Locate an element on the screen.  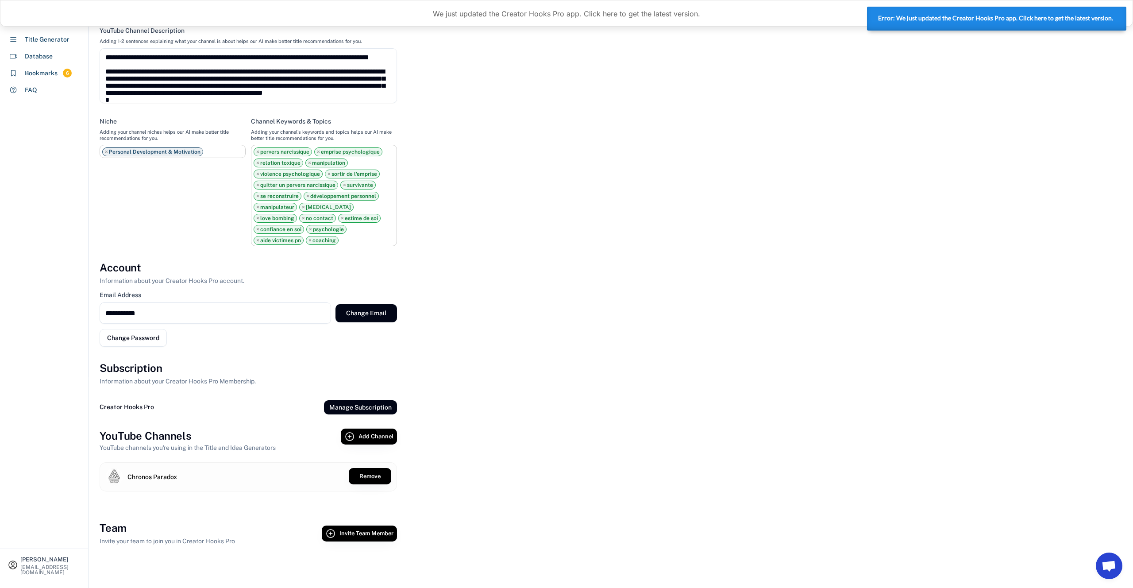
li: pervers narcissique is located at coordinates (283, 152).